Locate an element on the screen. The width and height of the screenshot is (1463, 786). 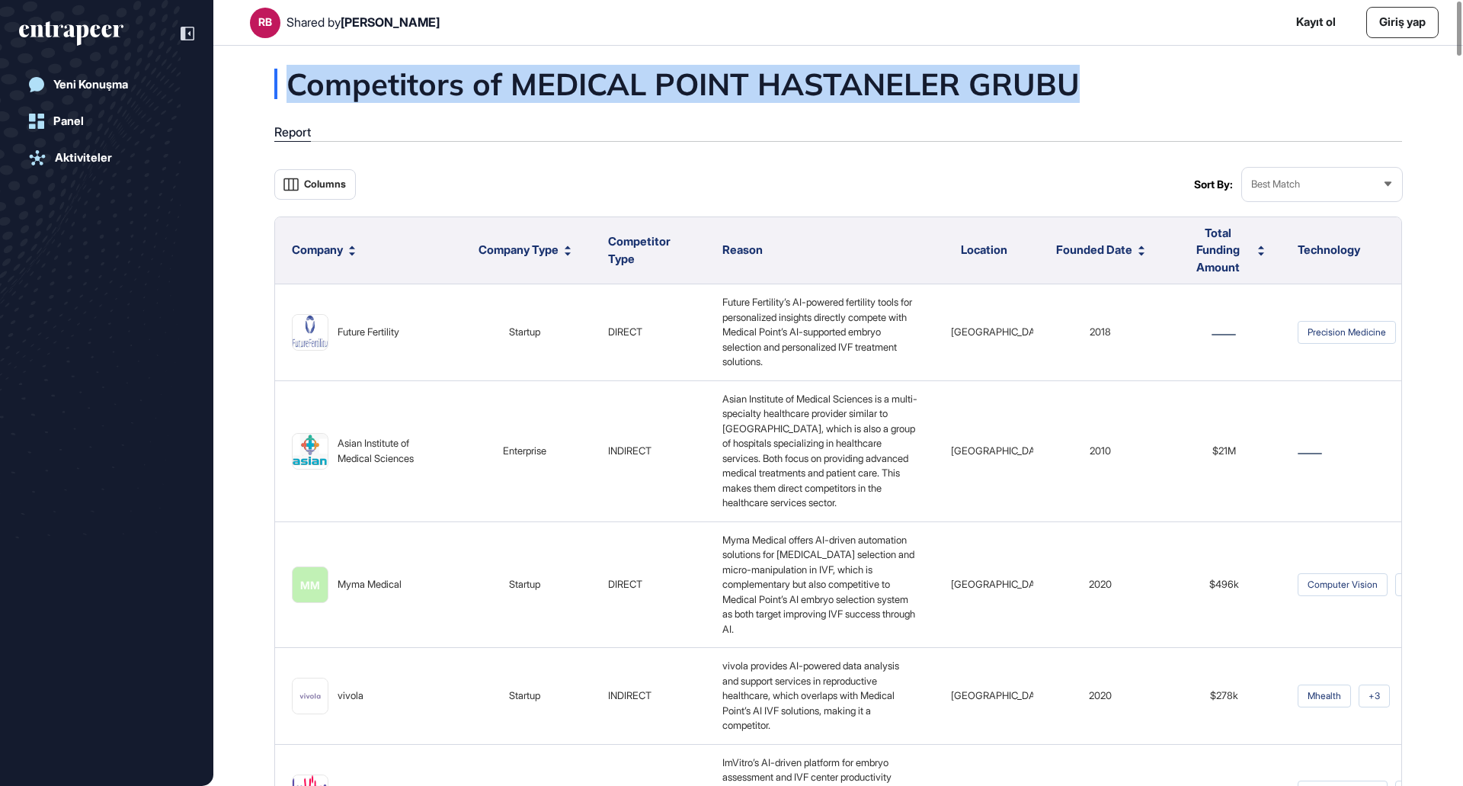
span: computer vision is located at coordinates (1343, 584).